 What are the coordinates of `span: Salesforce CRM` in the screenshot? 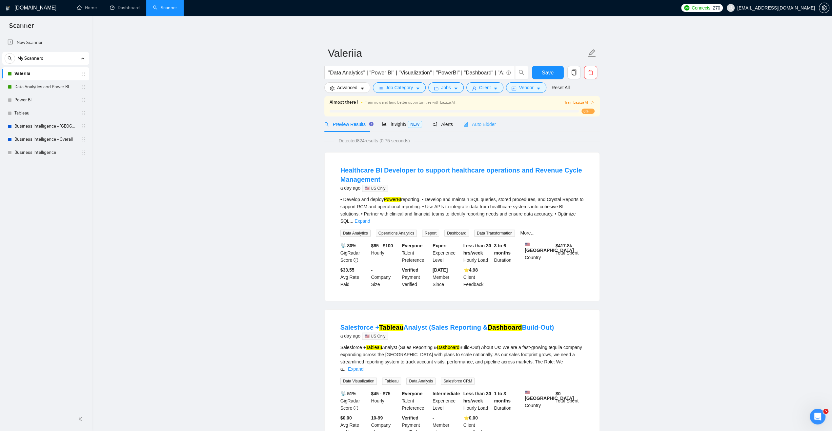 It's located at (458, 381).